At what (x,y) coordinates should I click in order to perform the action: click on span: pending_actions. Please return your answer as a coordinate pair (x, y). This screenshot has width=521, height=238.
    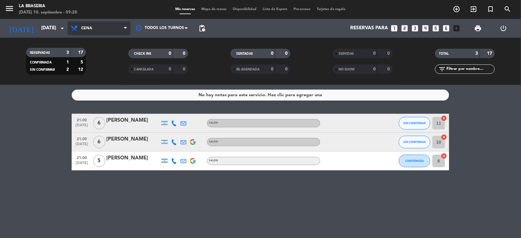
    Looking at the image, I should click on (202, 28).